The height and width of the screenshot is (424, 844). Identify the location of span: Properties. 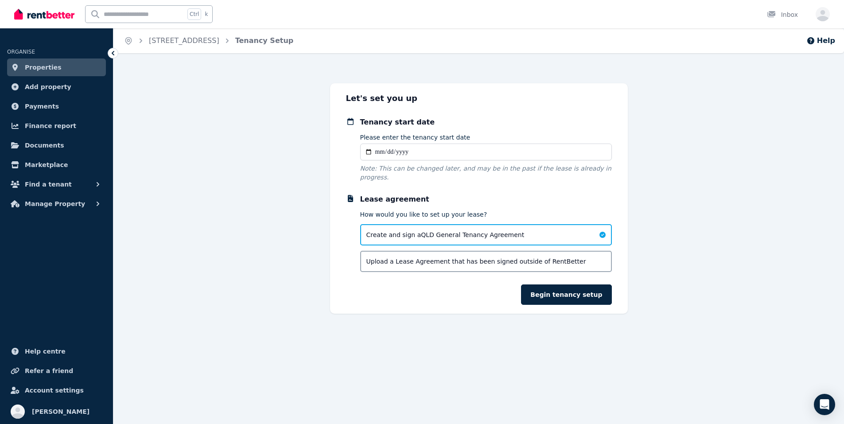
(43, 67).